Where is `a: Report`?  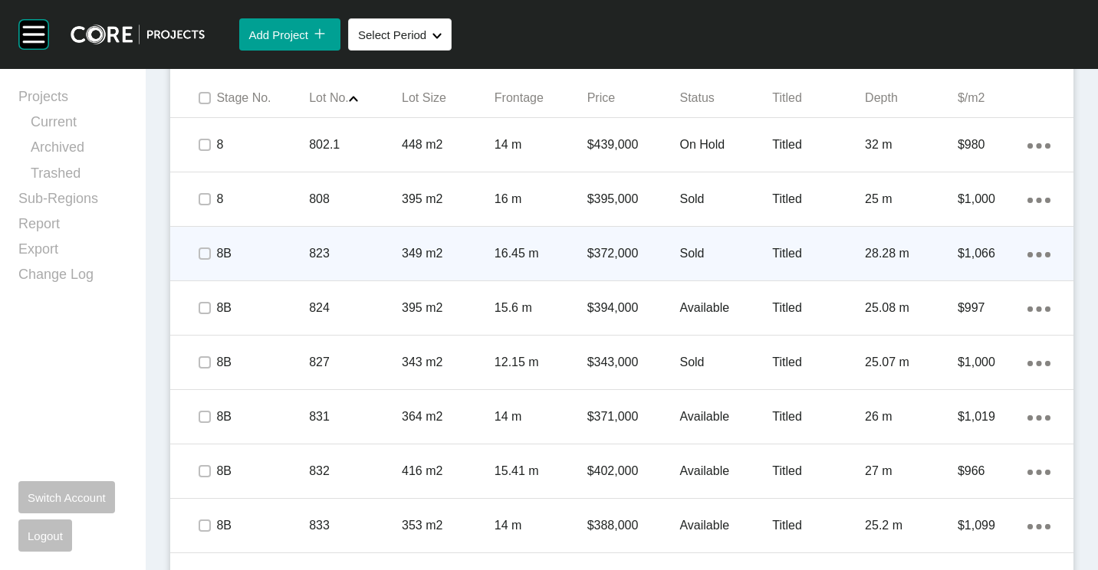 a: Report is located at coordinates (73, 227).